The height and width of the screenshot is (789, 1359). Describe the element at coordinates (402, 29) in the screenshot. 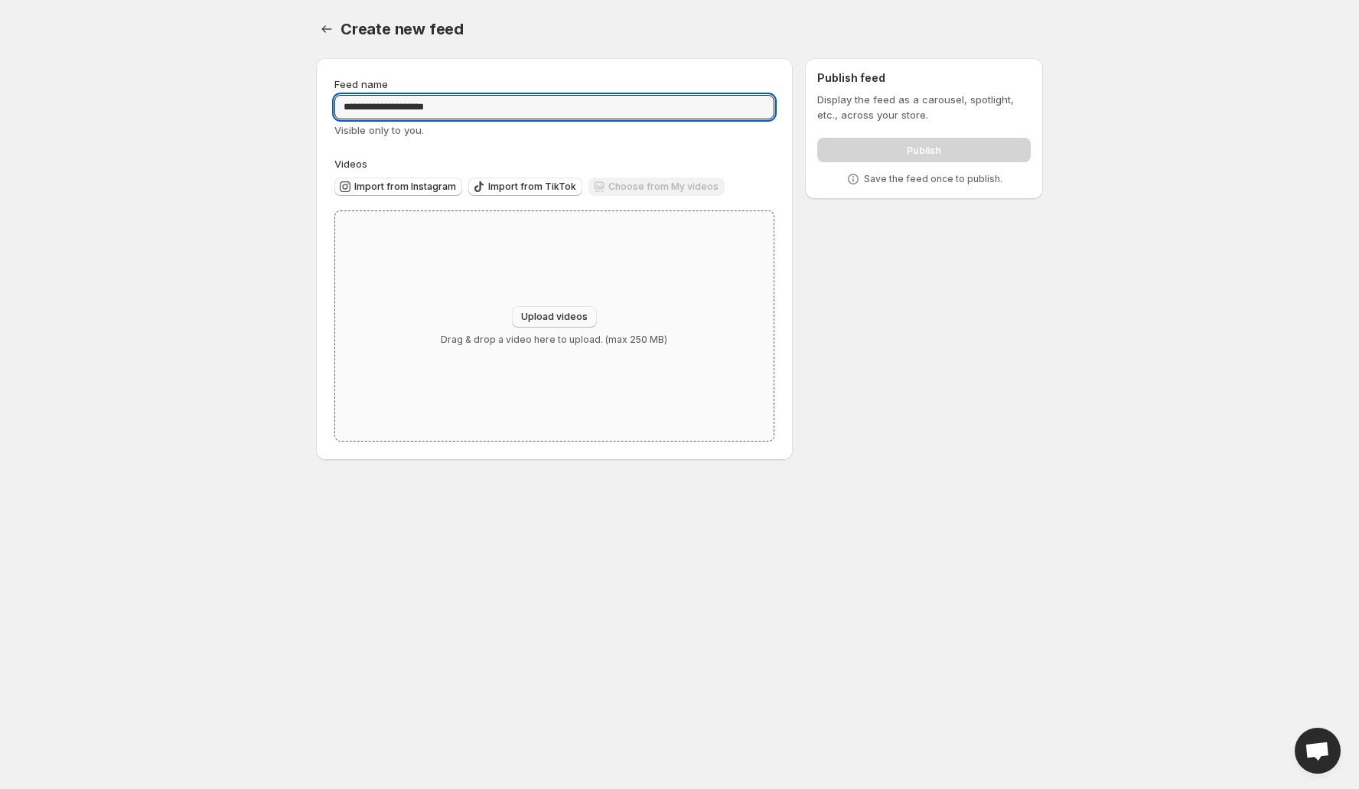

I see `span: Create new feed` at that location.